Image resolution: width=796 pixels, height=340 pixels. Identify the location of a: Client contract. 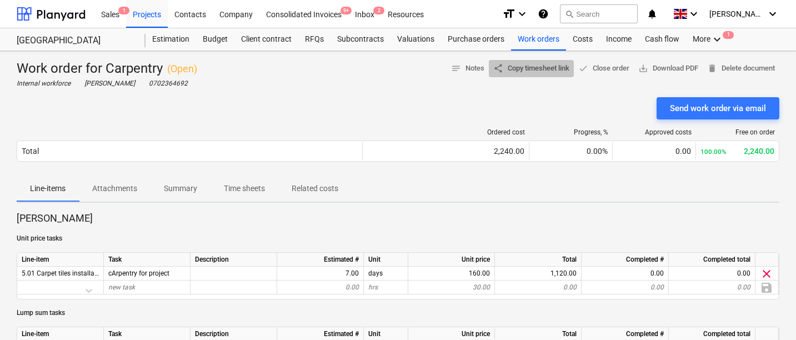
(266, 39).